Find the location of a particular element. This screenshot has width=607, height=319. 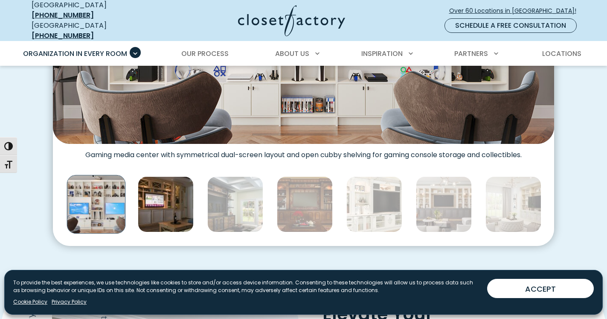

span: Organization in Every Room is located at coordinates (75, 53).